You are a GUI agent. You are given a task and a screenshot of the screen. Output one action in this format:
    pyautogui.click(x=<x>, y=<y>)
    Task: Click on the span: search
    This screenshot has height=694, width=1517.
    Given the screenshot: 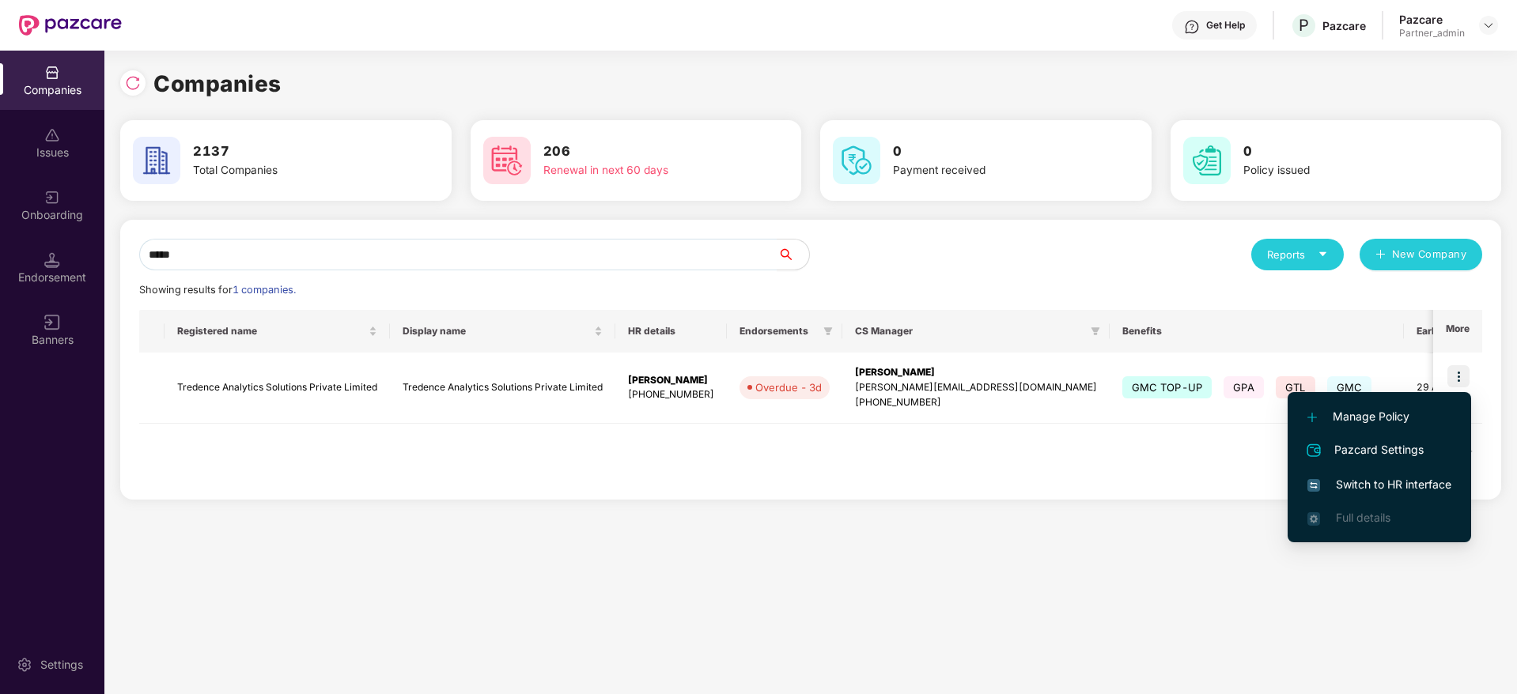 What is the action you would take?
    pyautogui.click(x=793, y=255)
    